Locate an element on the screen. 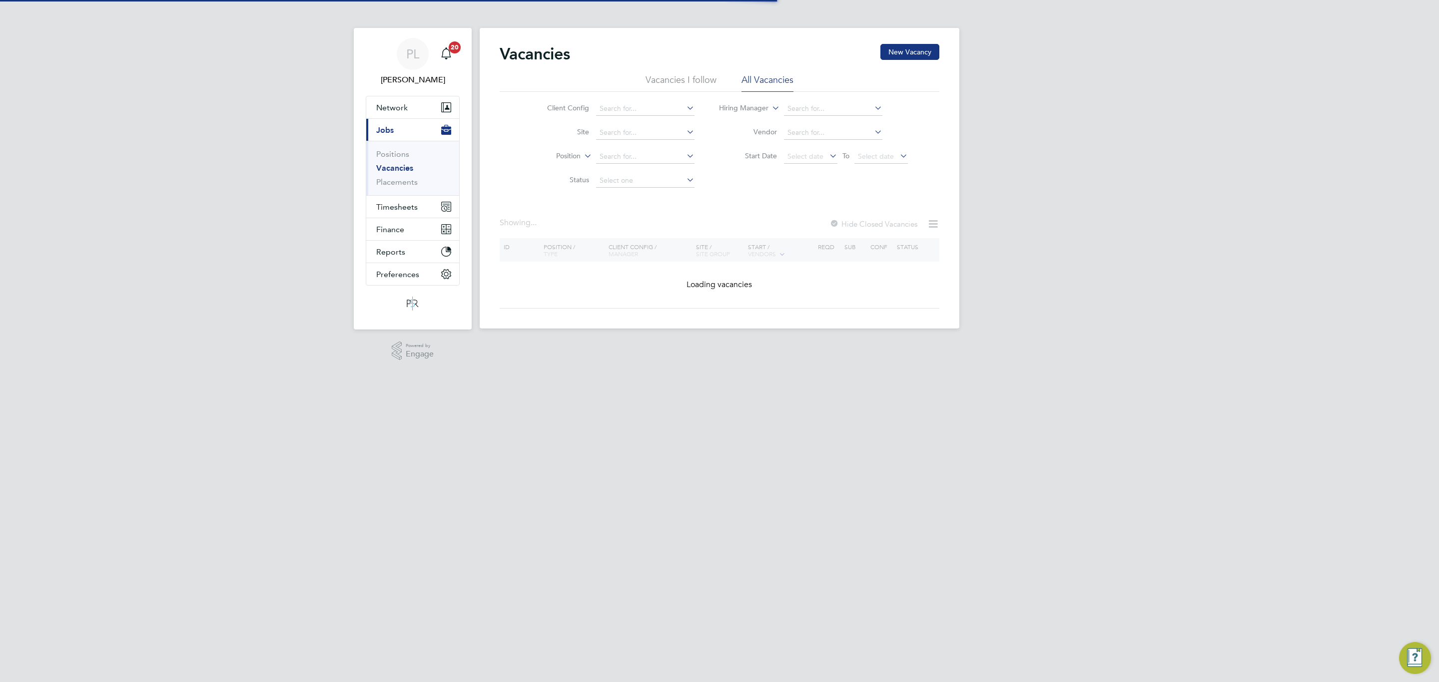  label: Position is located at coordinates (552, 156).